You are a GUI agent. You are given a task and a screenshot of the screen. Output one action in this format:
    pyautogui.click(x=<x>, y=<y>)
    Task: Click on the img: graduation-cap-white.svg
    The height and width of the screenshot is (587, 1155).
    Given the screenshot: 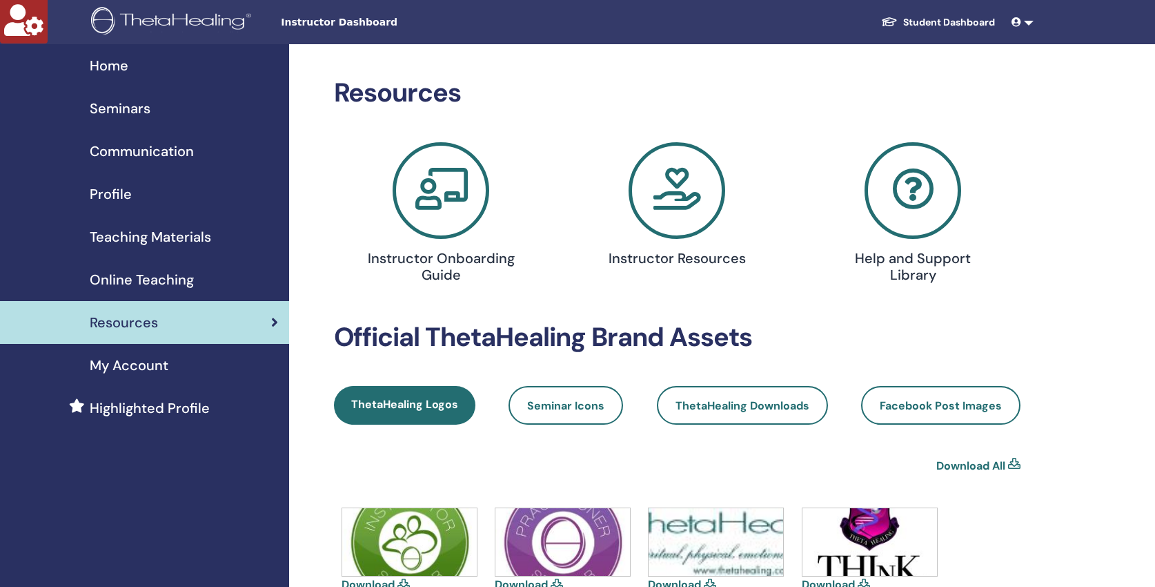 What is the action you would take?
    pyautogui.click(x=890, y=21)
    